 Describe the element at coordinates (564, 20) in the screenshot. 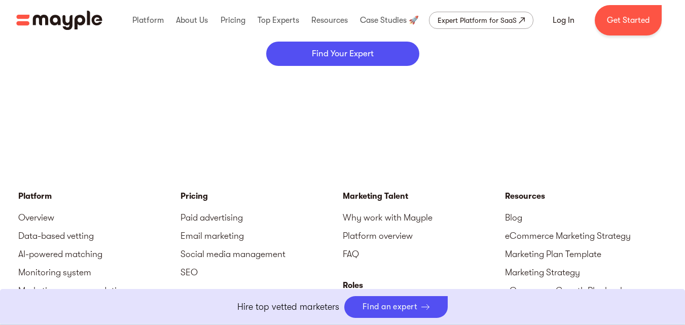

I see `a: Log In` at that location.